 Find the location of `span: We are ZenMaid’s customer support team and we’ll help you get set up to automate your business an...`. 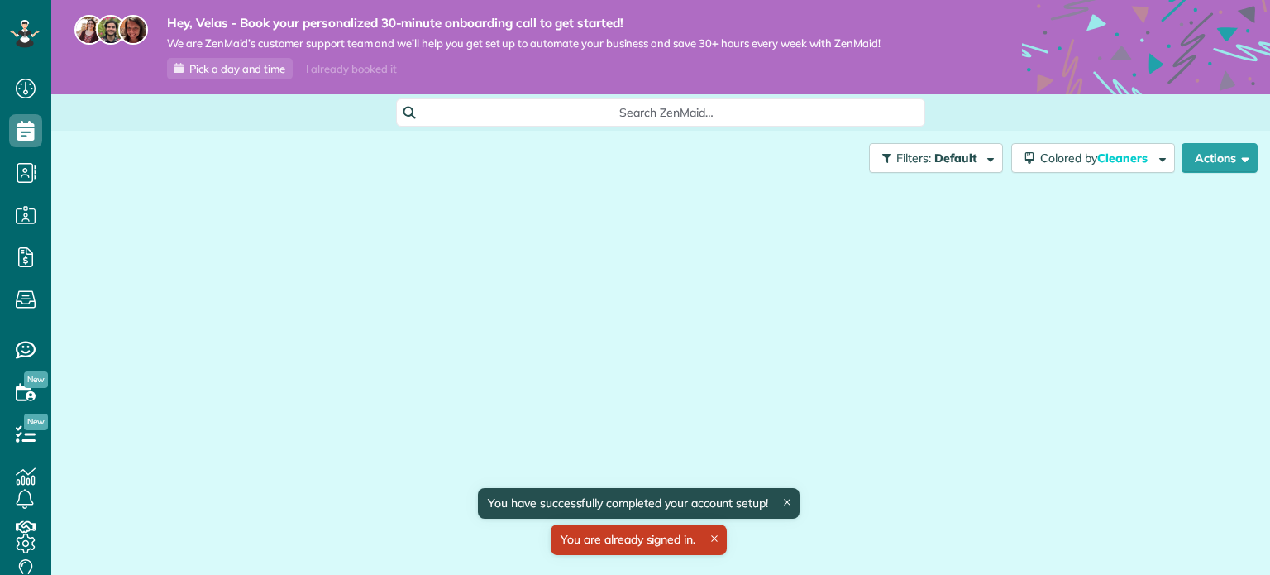

span: We are ZenMaid’s customer support team and we’ll help you get set up to automate your business an... is located at coordinates (523, 43).